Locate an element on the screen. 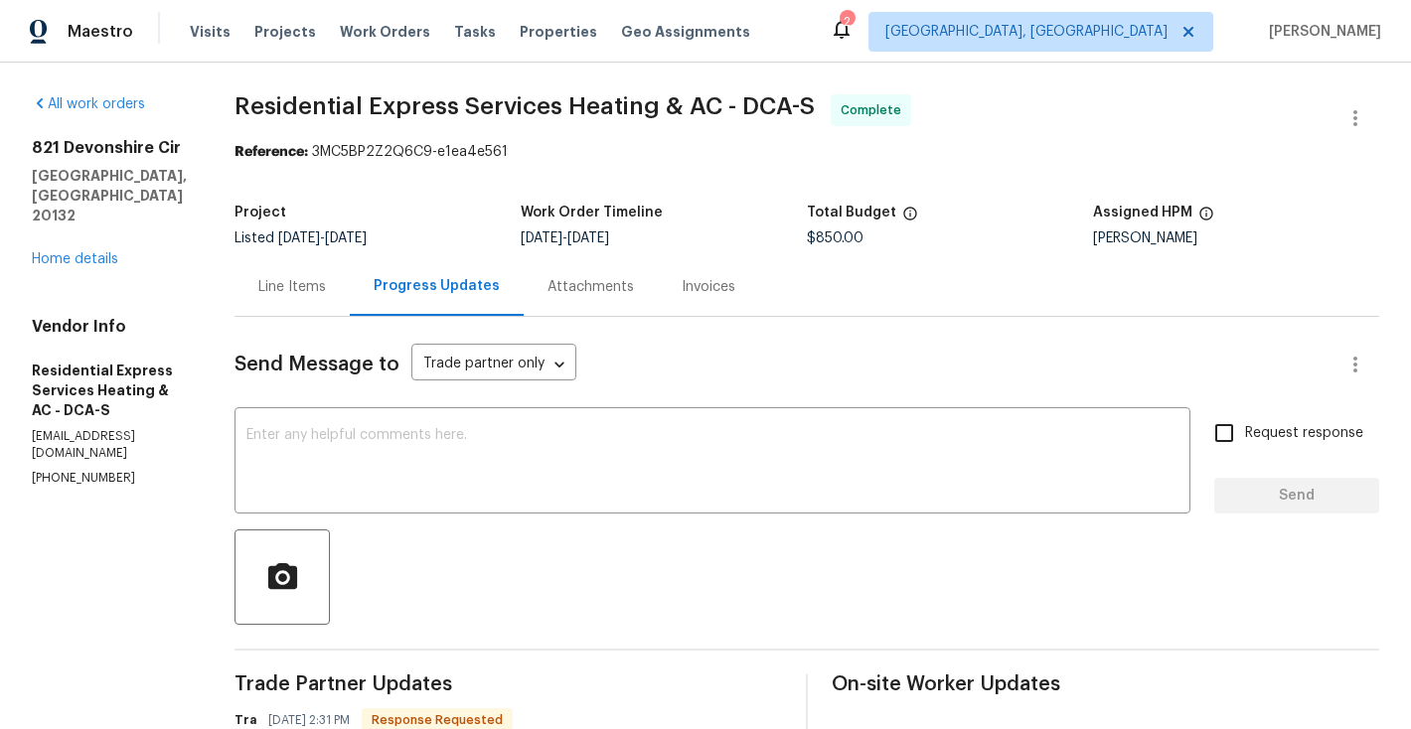 This screenshot has width=1411, height=729. span: Properties is located at coordinates (558, 32).